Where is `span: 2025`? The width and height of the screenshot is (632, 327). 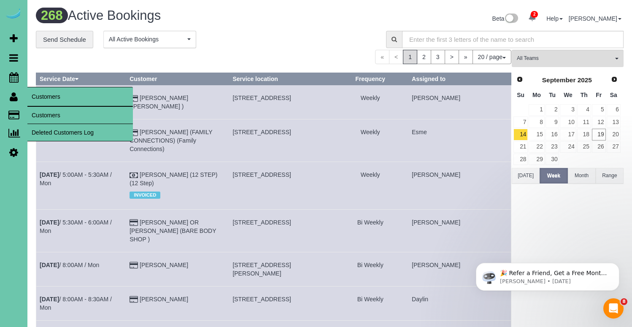
span: 2025 is located at coordinates (585, 80).